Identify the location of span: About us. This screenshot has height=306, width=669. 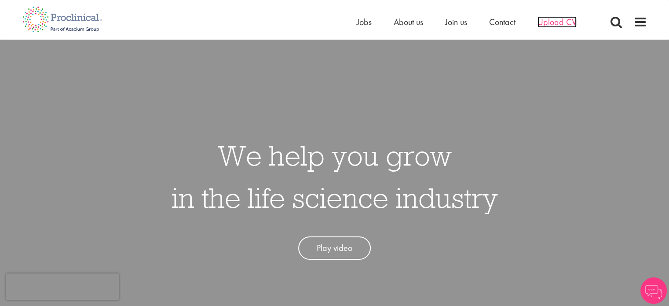
(408, 22).